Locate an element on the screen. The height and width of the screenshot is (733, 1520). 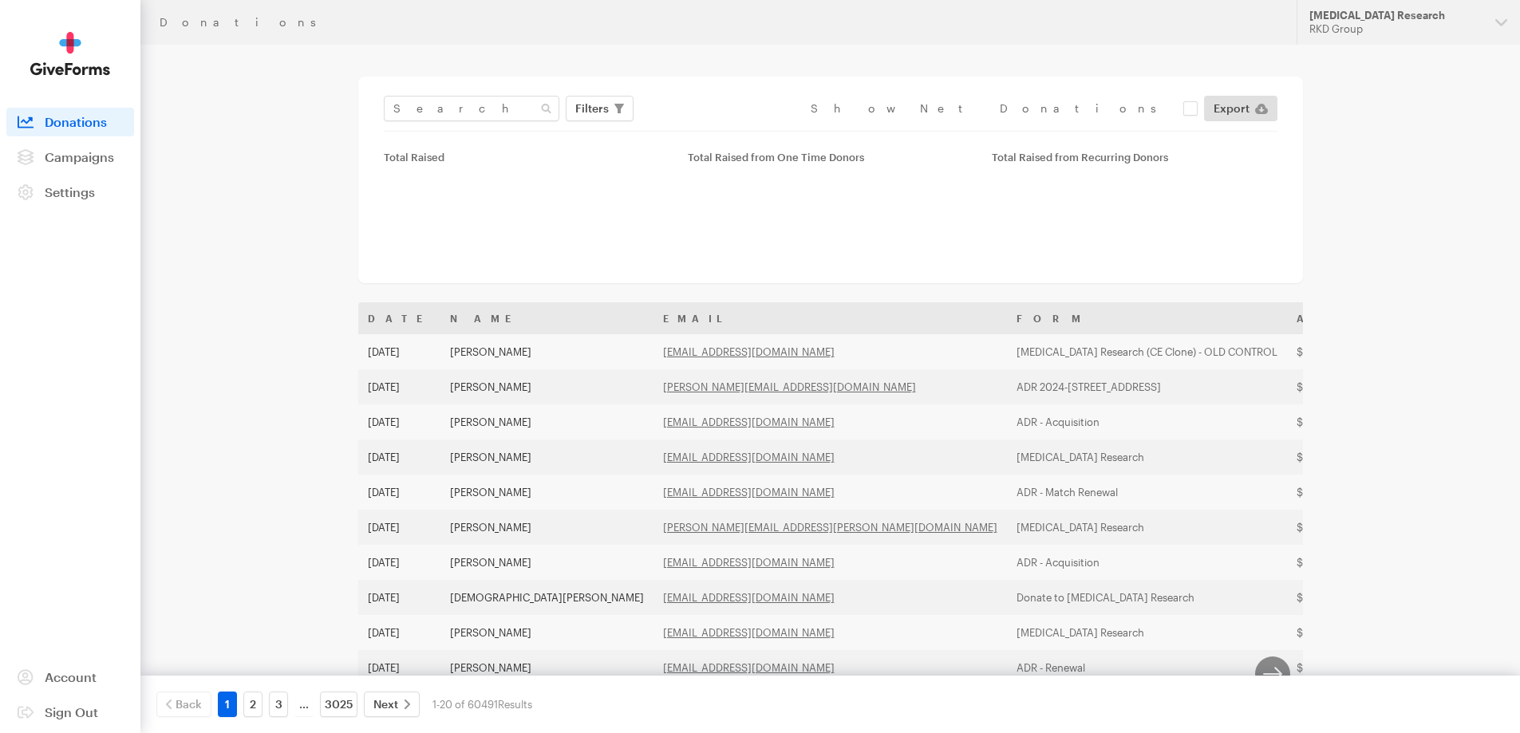
span: Account is located at coordinates (70, 677).